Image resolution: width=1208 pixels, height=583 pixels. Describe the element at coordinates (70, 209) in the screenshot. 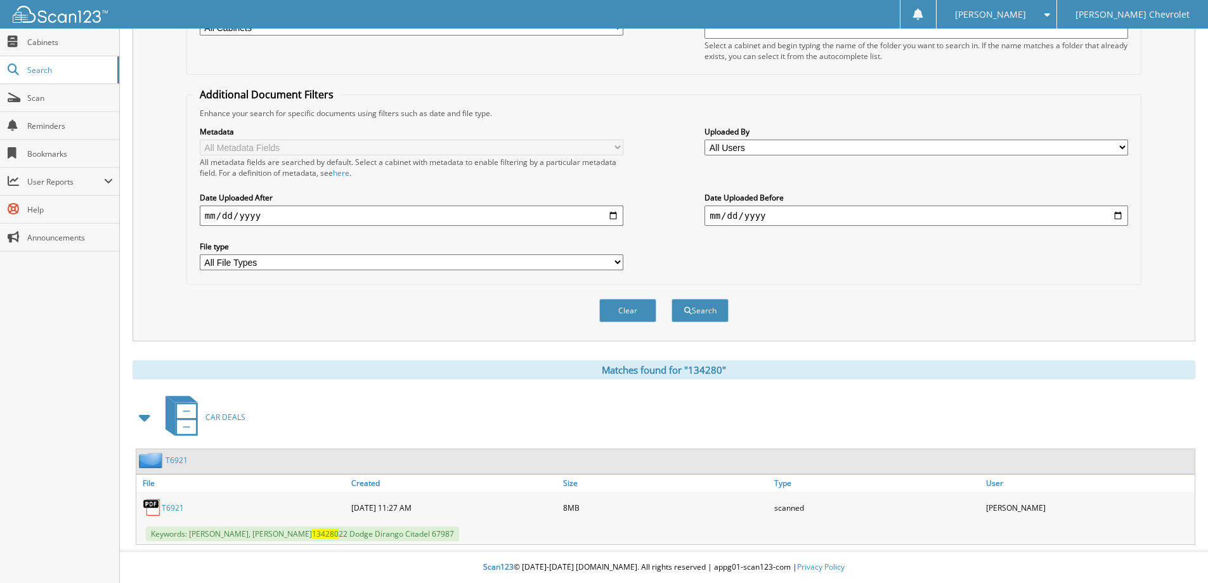

I see `span: Help` at that location.